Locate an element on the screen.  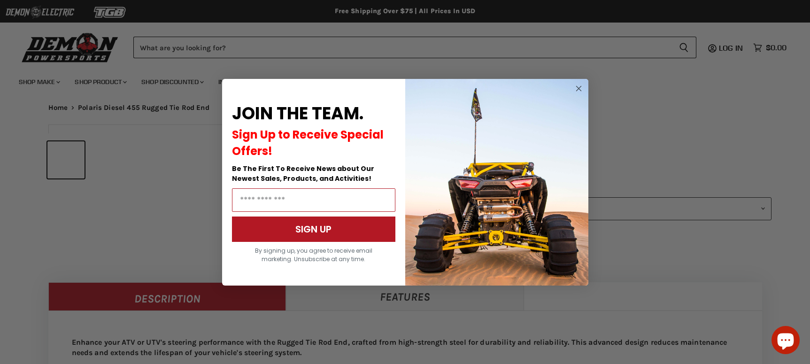
span: Be The First To Receive News about Our Newest Sales, Products, and Activities! is located at coordinates (303, 173).